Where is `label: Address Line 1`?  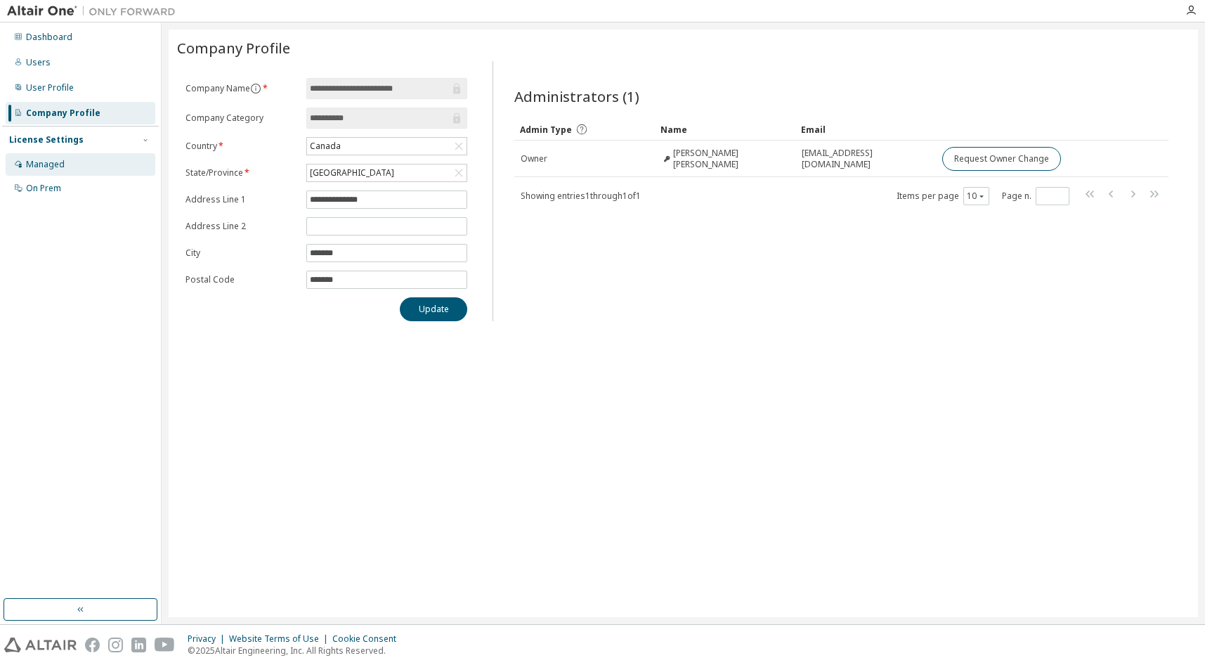
label: Address Line 1 is located at coordinates (242, 200).